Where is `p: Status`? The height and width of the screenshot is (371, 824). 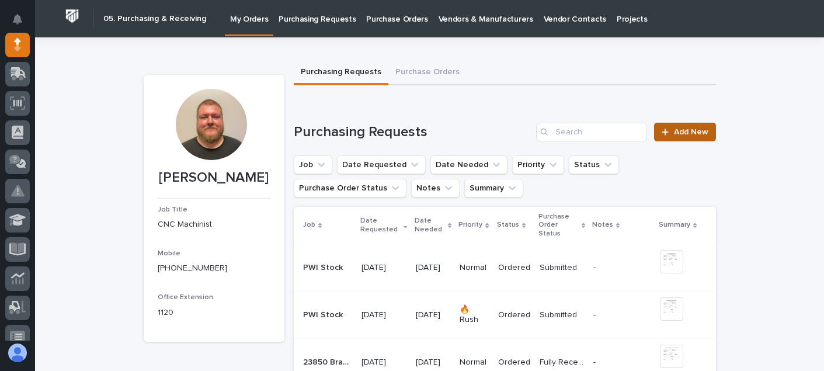
p: Status is located at coordinates (508, 225).